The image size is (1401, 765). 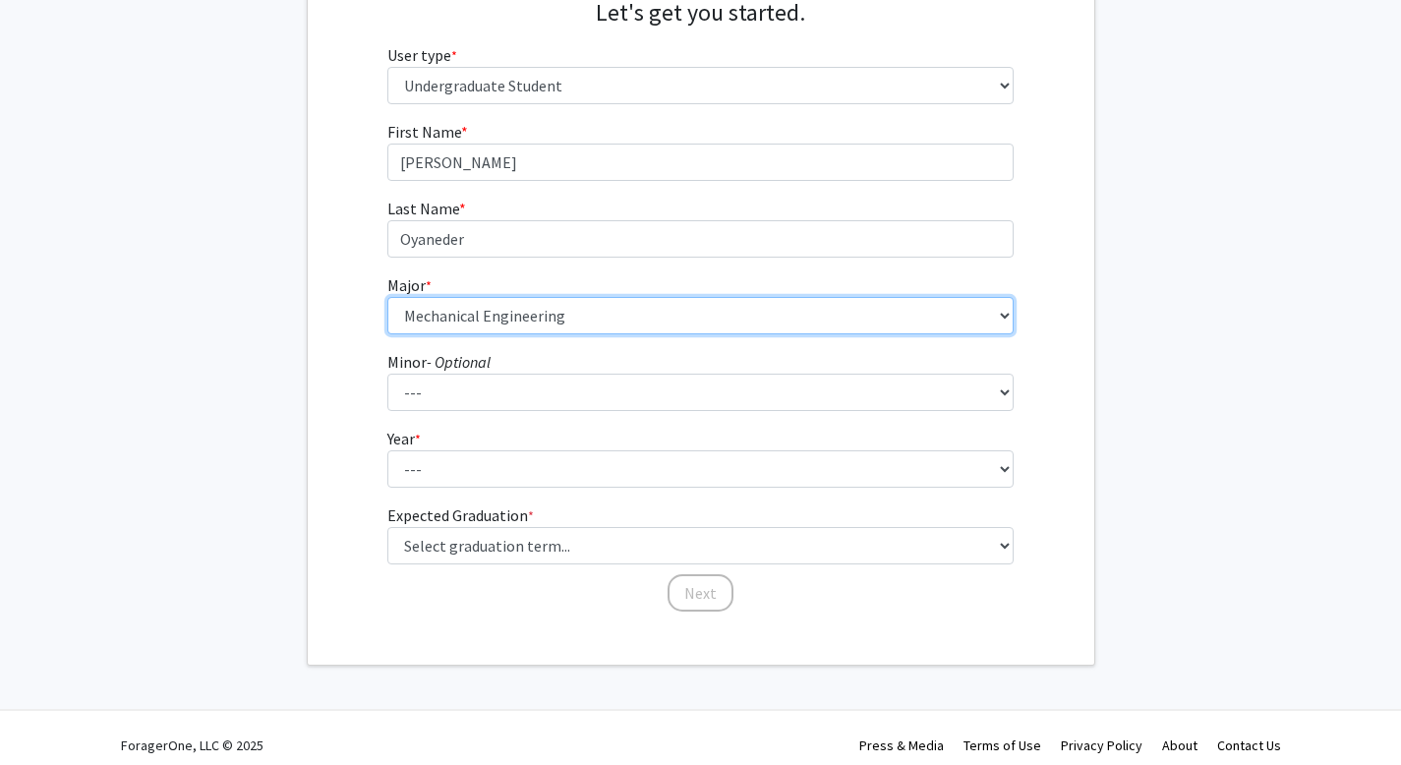 What do you see at coordinates (902, 745) in the screenshot?
I see `a: Press & Media` at bounding box center [902, 745].